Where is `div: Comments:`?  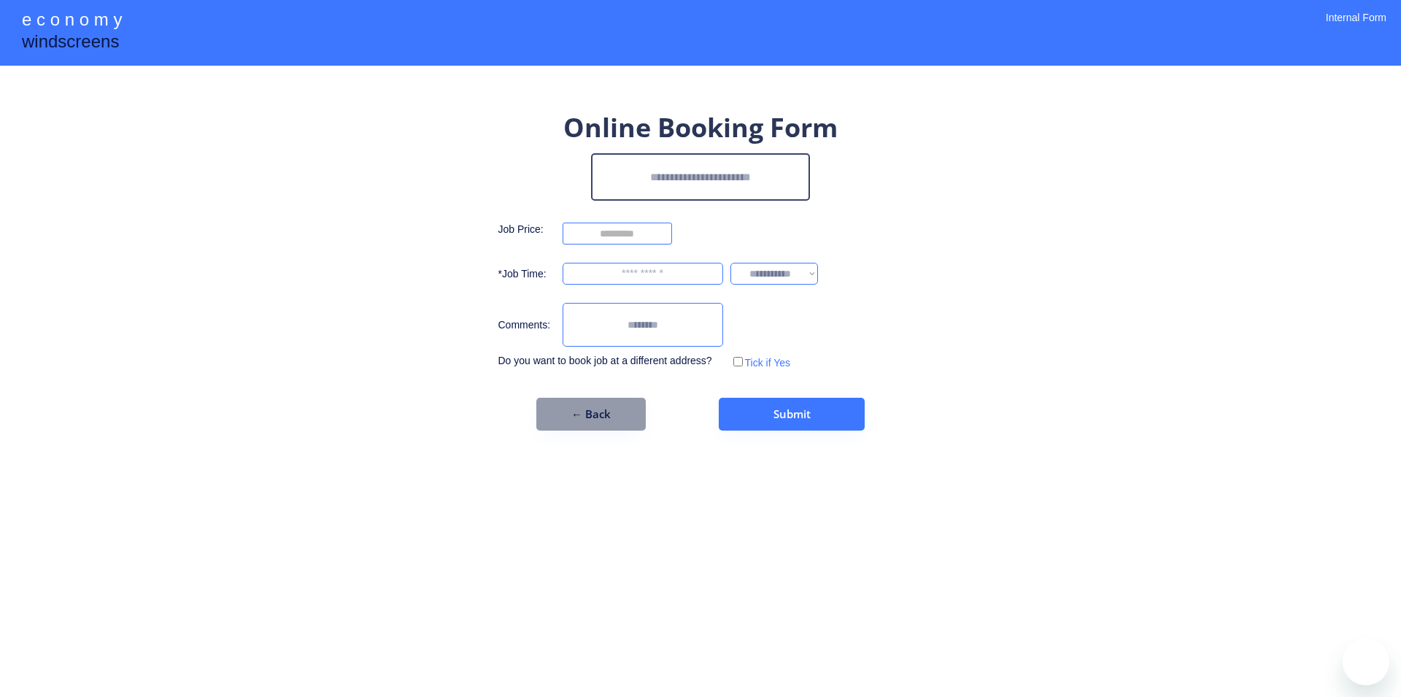 div: Comments: is located at coordinates (527, 325).